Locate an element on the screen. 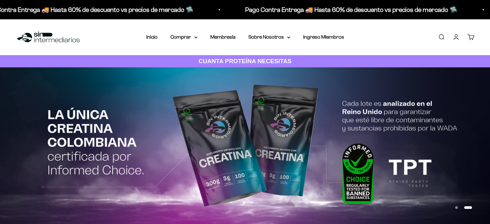  summary: Comprar is located at coordinates (184, 37).